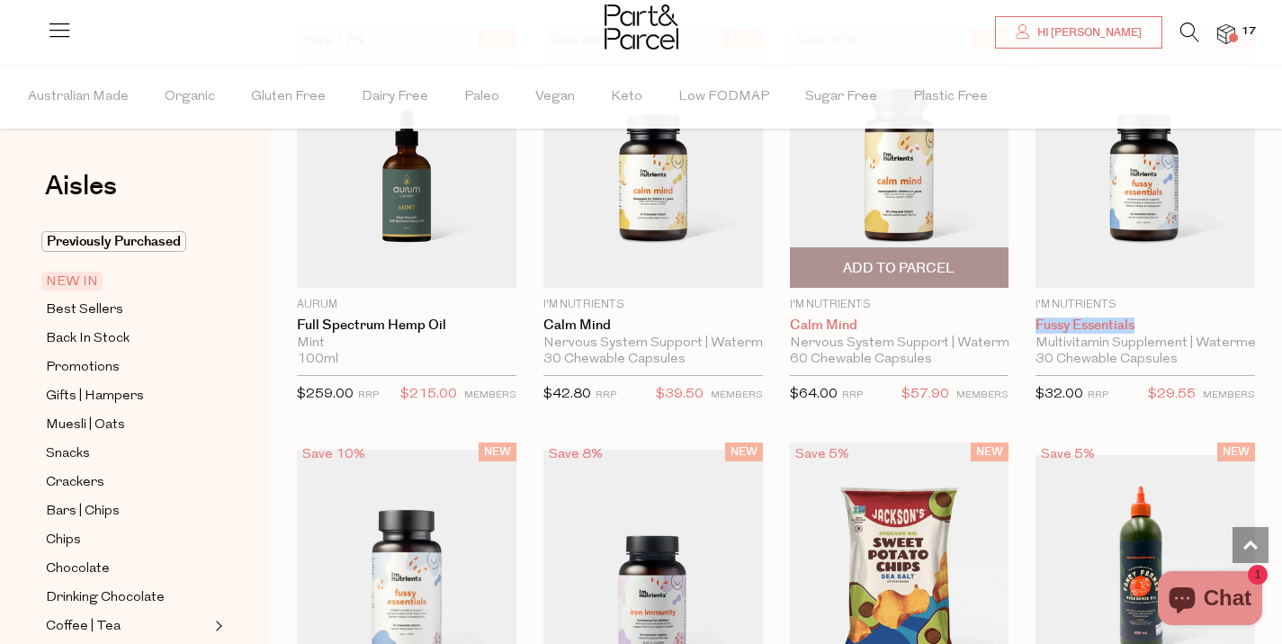 The height and width of the screenshot is (644, 1282). I want to click on span: Crackers, so click(75, 483).